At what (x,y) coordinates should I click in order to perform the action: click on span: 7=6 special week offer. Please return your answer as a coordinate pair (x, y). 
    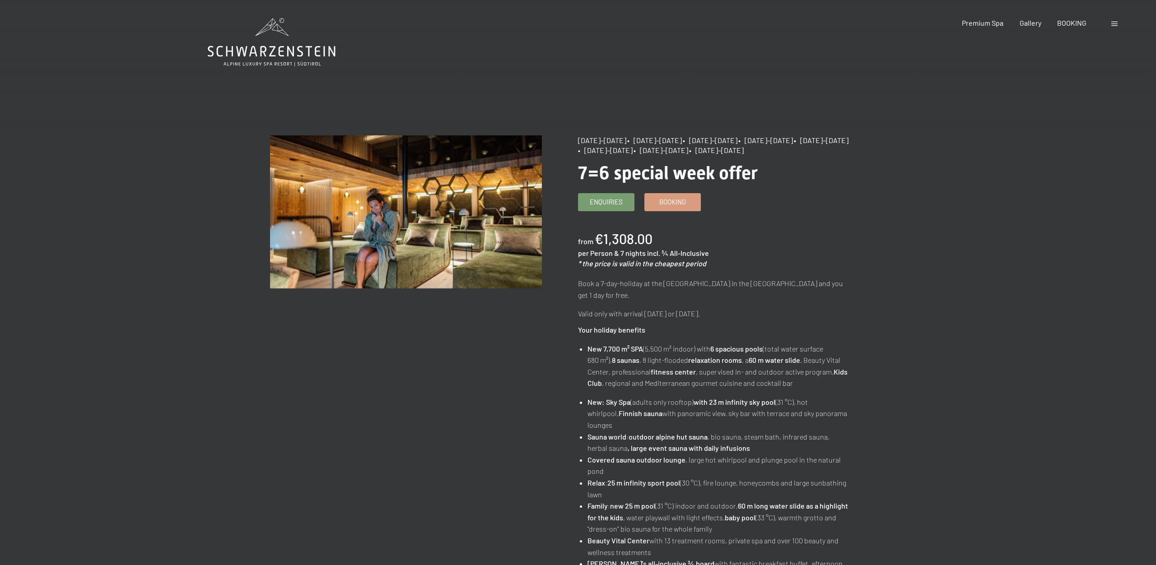
    Looking at the image, I should click on (668, 173).